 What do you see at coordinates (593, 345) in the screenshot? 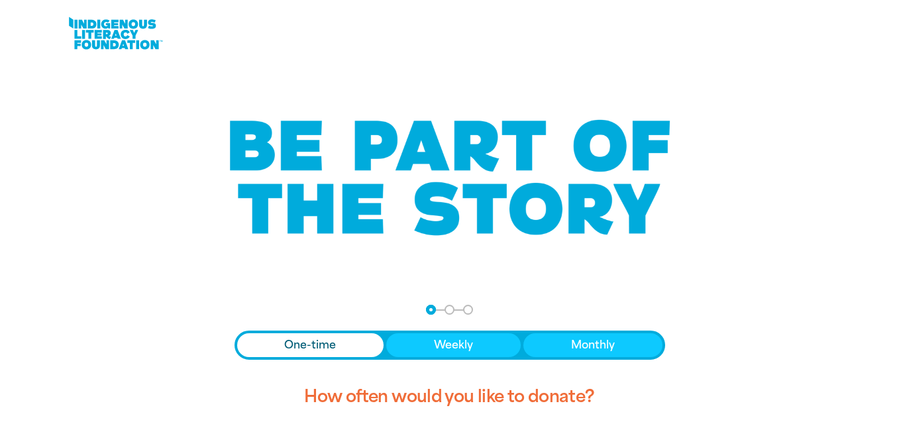
I see `button: Monthly` at bounding box center [593, 345].